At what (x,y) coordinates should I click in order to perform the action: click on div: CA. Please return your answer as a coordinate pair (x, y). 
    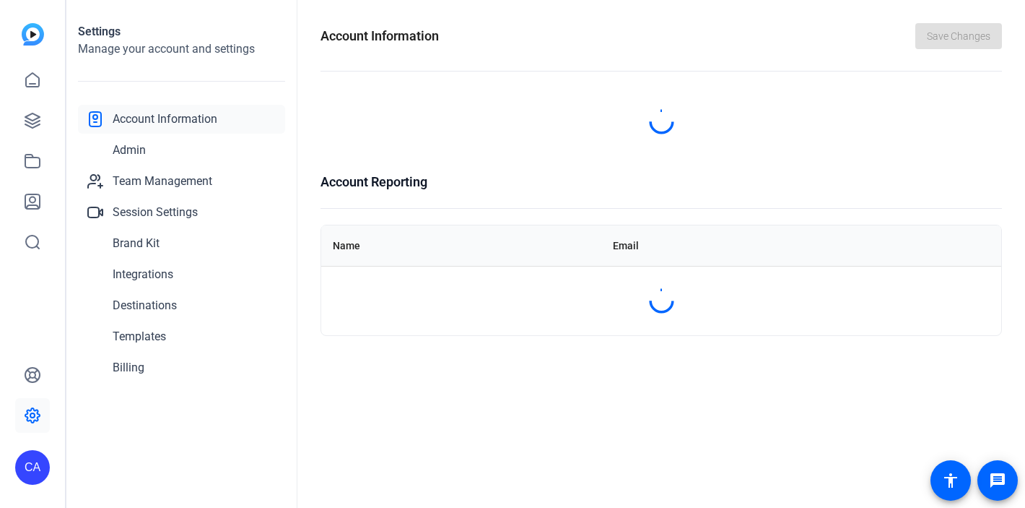
    Looking at the image, I should click on (32, 467).